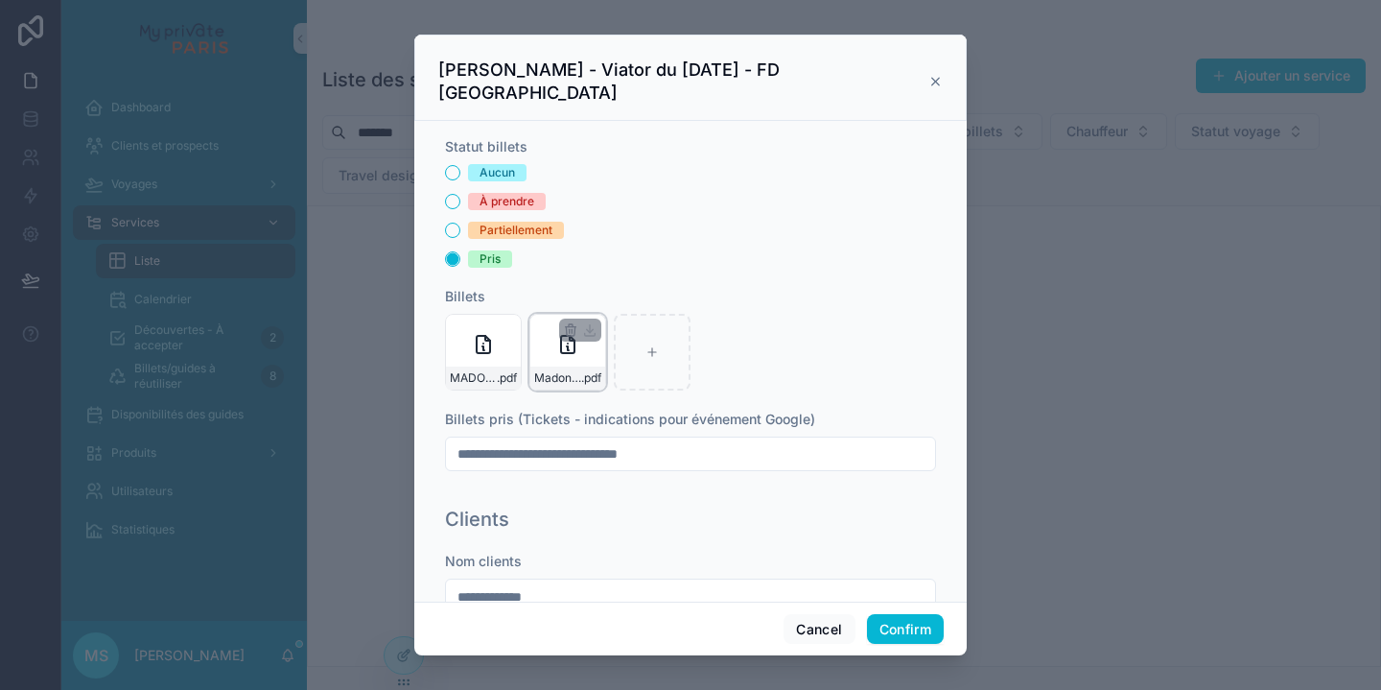 The image size is (1381, 690). I want to click on h1: Clients, so click(477, 519).